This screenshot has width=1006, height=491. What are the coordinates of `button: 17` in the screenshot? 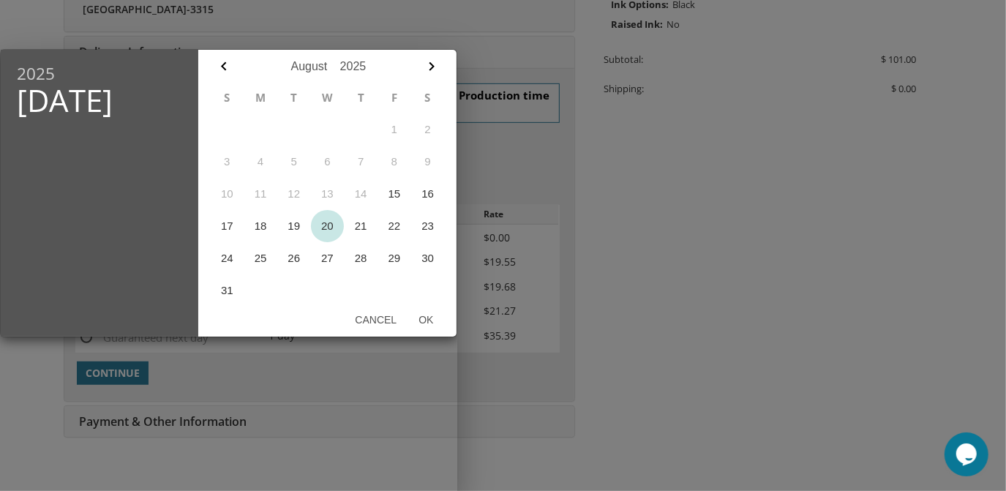 It's located at (228, 226).